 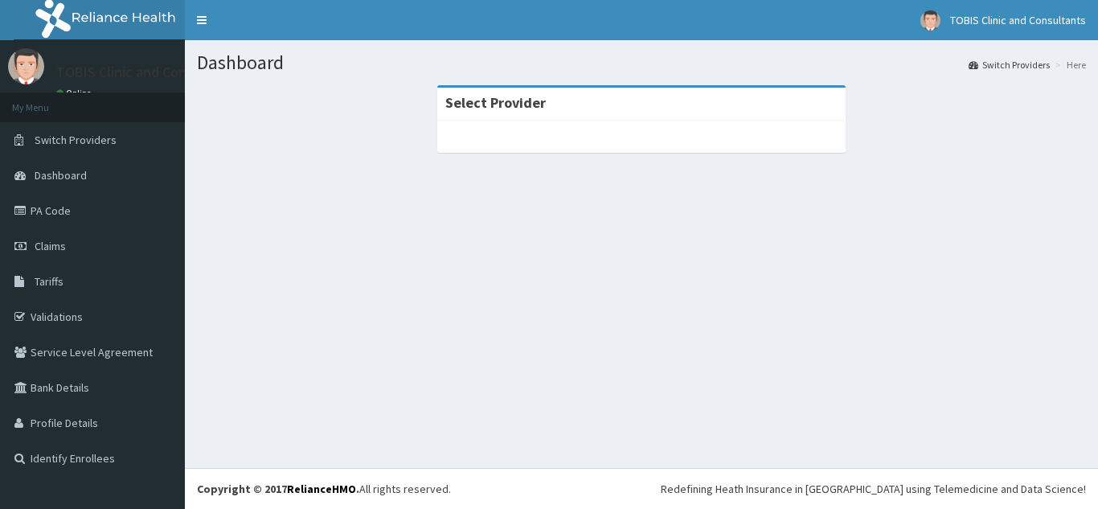 I want to click on span: Dashboard, so click(x=60, y=175).